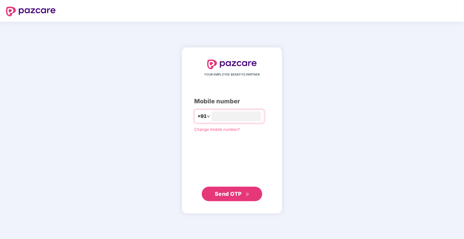 The height and width of the screenshot is (239, 464). I want to click on span: double-right, so click(247, 195).